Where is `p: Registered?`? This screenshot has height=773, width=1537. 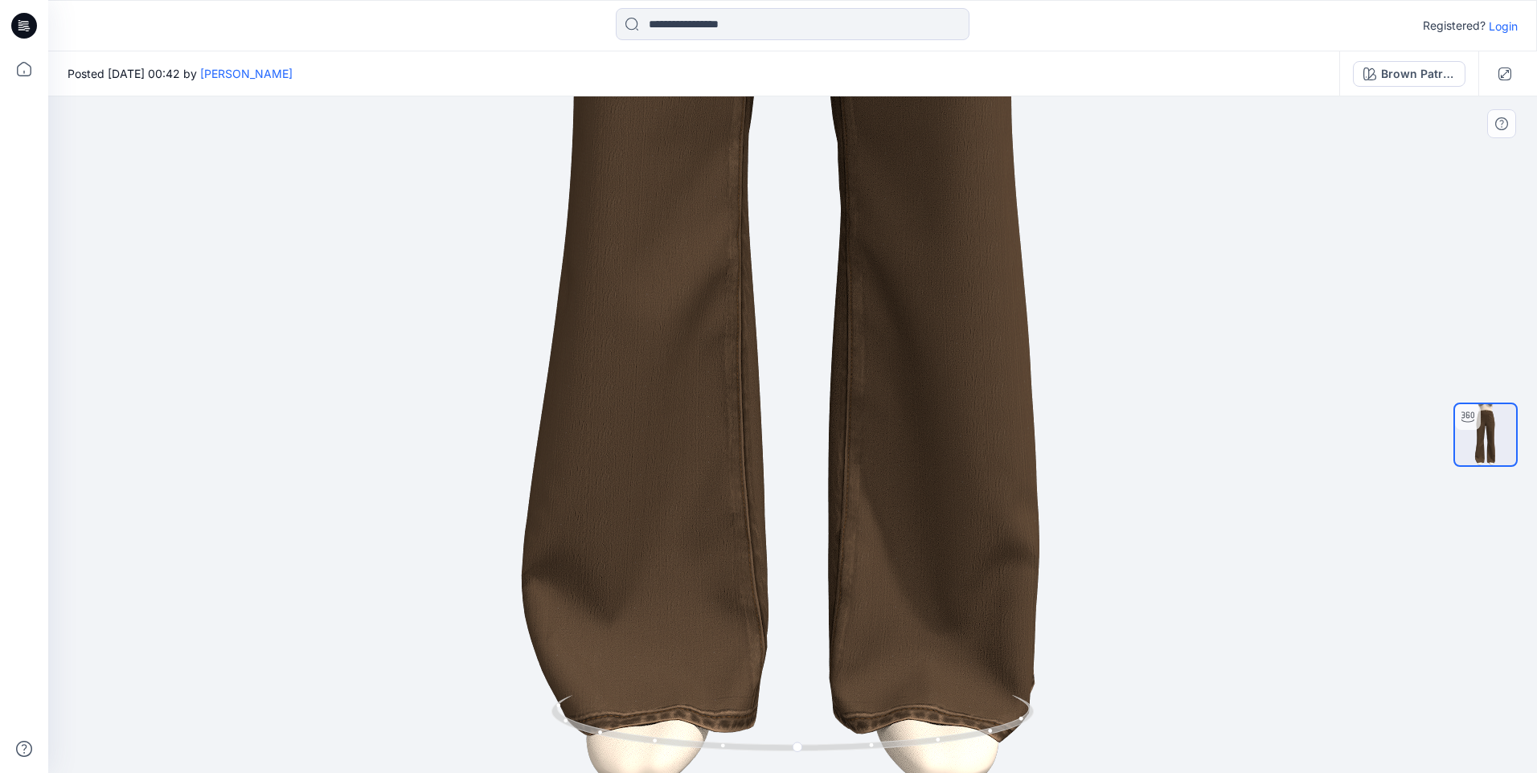
p: Registered? is located at coordinates (1454, 26).